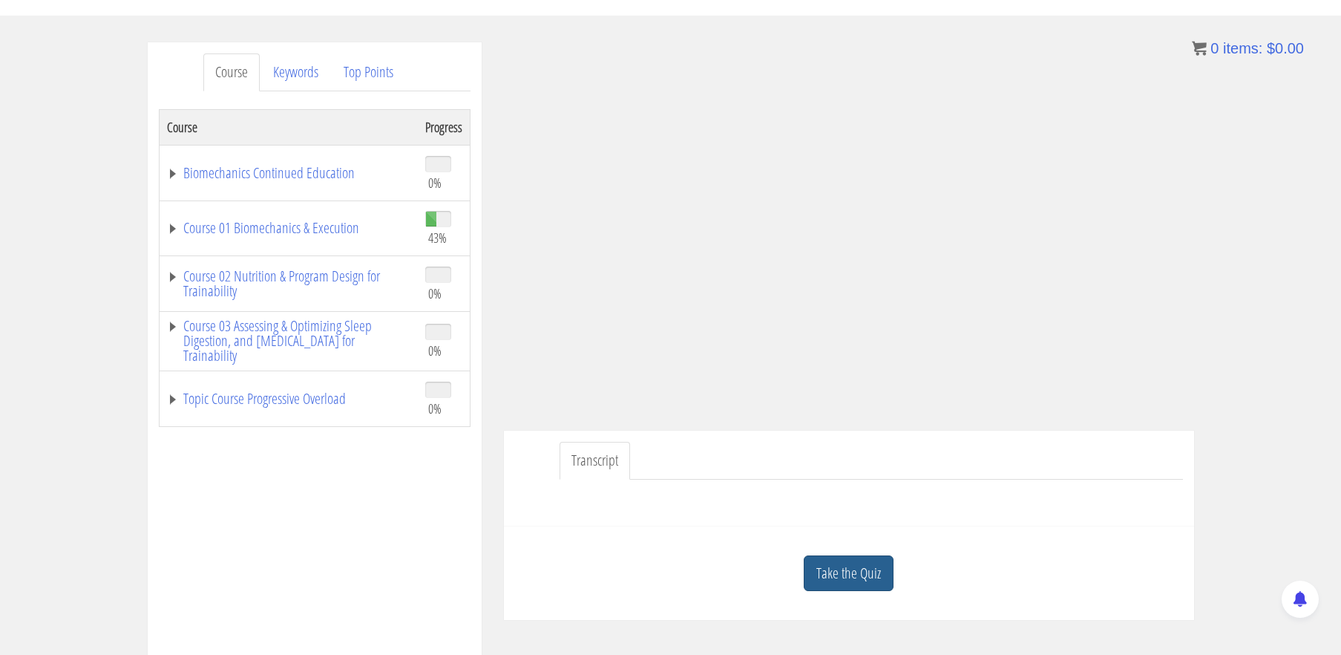 The height and width of the screenshot is (655, 1341). I want to click on a: Course 01 Biomechanics & Execution, so click(289, 228).